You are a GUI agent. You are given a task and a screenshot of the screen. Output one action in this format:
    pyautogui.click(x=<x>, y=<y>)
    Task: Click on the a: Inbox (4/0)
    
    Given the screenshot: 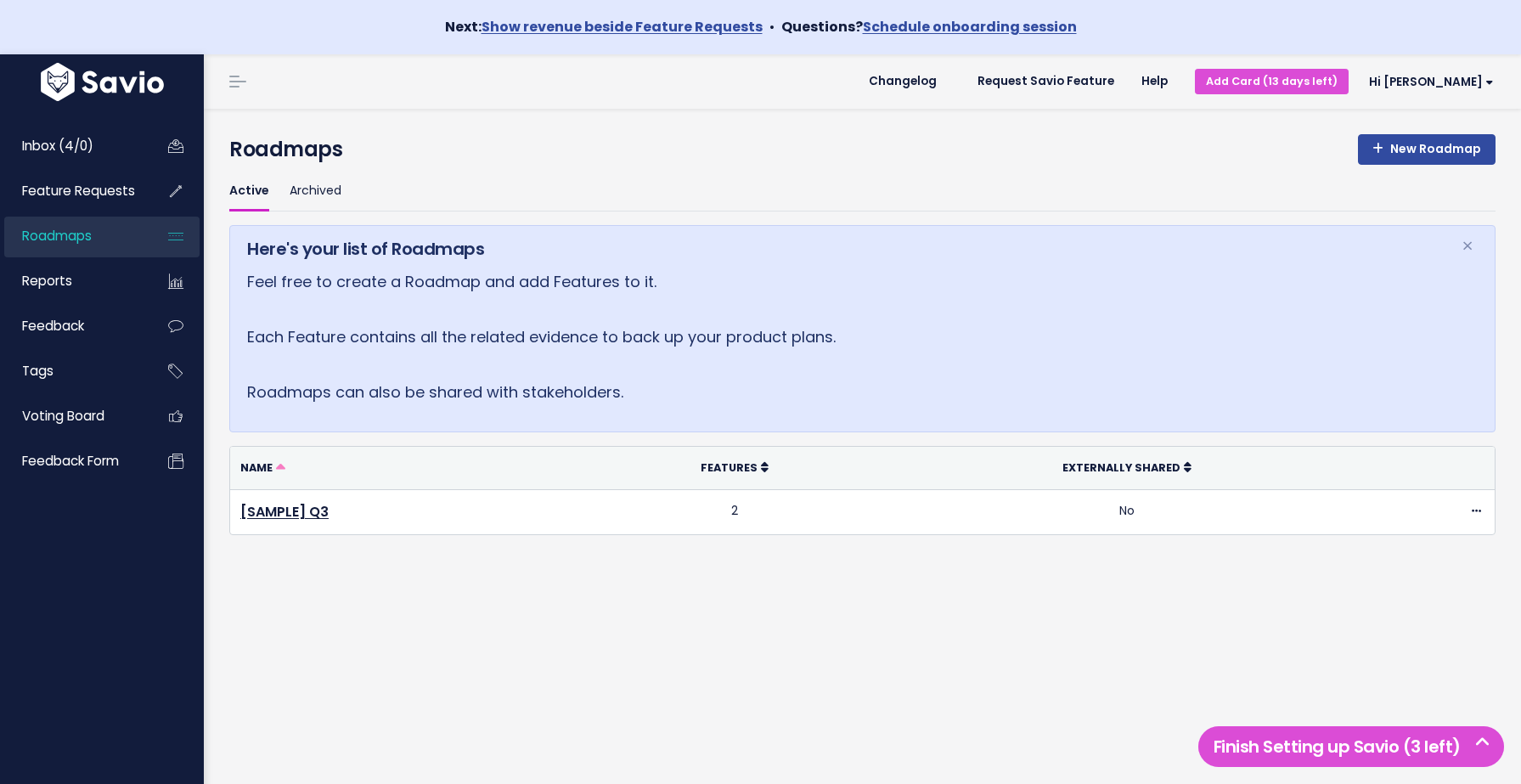 What is the action you would take?
    pyautogui.click(x=72, y=146)
    